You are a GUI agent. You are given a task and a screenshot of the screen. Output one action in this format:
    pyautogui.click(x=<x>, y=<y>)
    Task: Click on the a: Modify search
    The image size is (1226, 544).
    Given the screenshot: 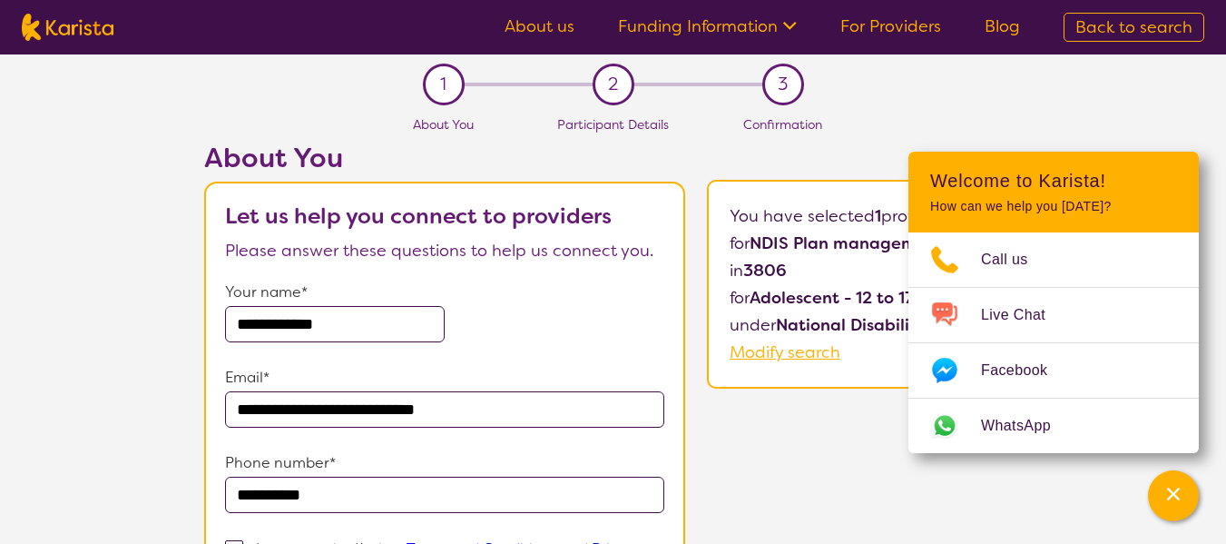 What is the action you would take?
    pyautogui.click(x=785, y=352)
    